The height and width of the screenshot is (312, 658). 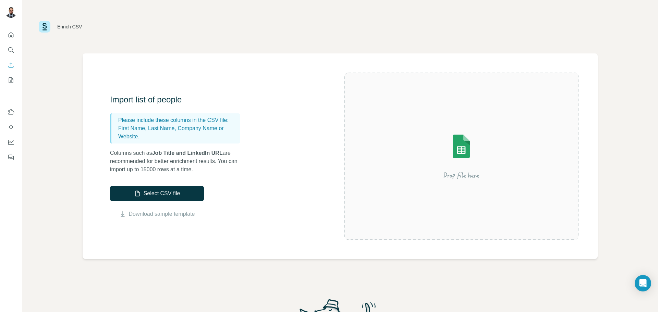 What do you see at coordinates (179, 161) in the screenshot?
I see `p: Columns such as are recommended for better enrichment results. You can import up to 15000 rows at...` at bounding box center [179, 161].